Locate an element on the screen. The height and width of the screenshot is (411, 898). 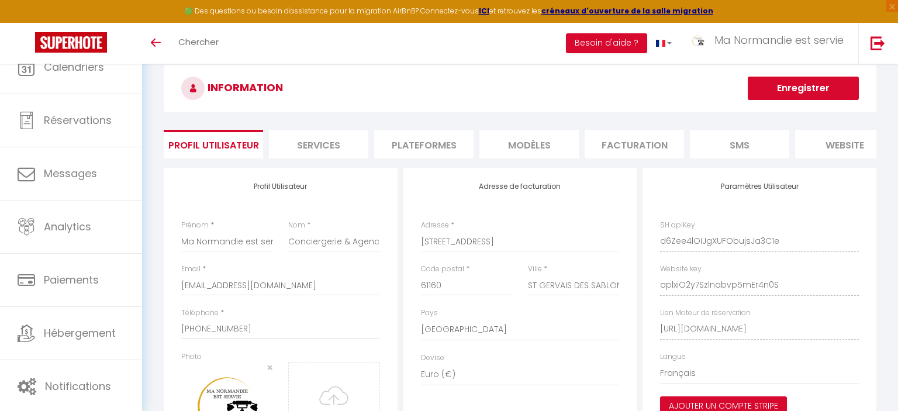
label: Langue is located at coordinates (673, 357).